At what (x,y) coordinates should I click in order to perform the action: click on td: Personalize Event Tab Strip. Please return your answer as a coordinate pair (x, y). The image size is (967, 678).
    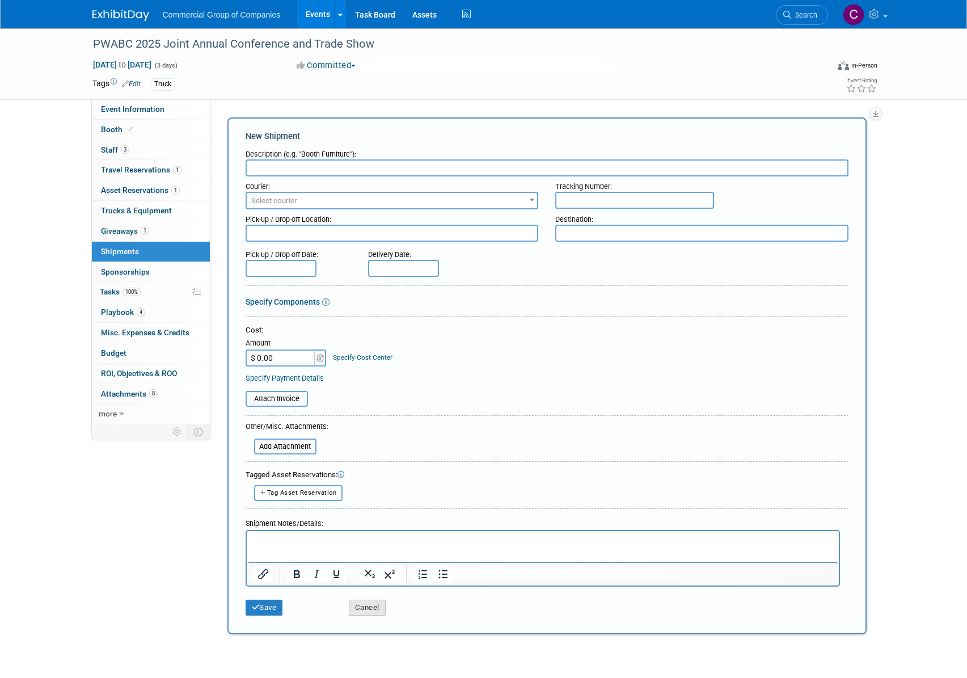
    Looking at the image, I should click on (177, 432).